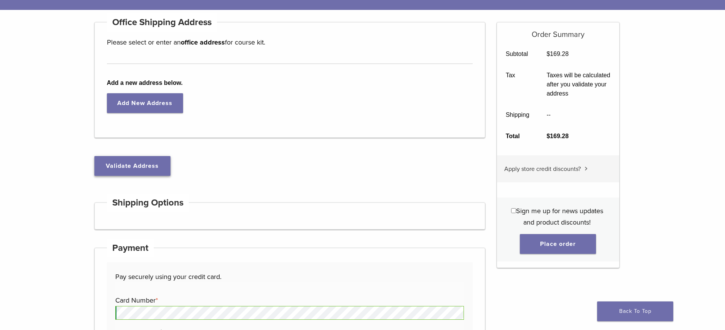  What do you see at coordinates (558, 244) in the screenshot?
I see `button: Place order` at bounding box center [558, 244].